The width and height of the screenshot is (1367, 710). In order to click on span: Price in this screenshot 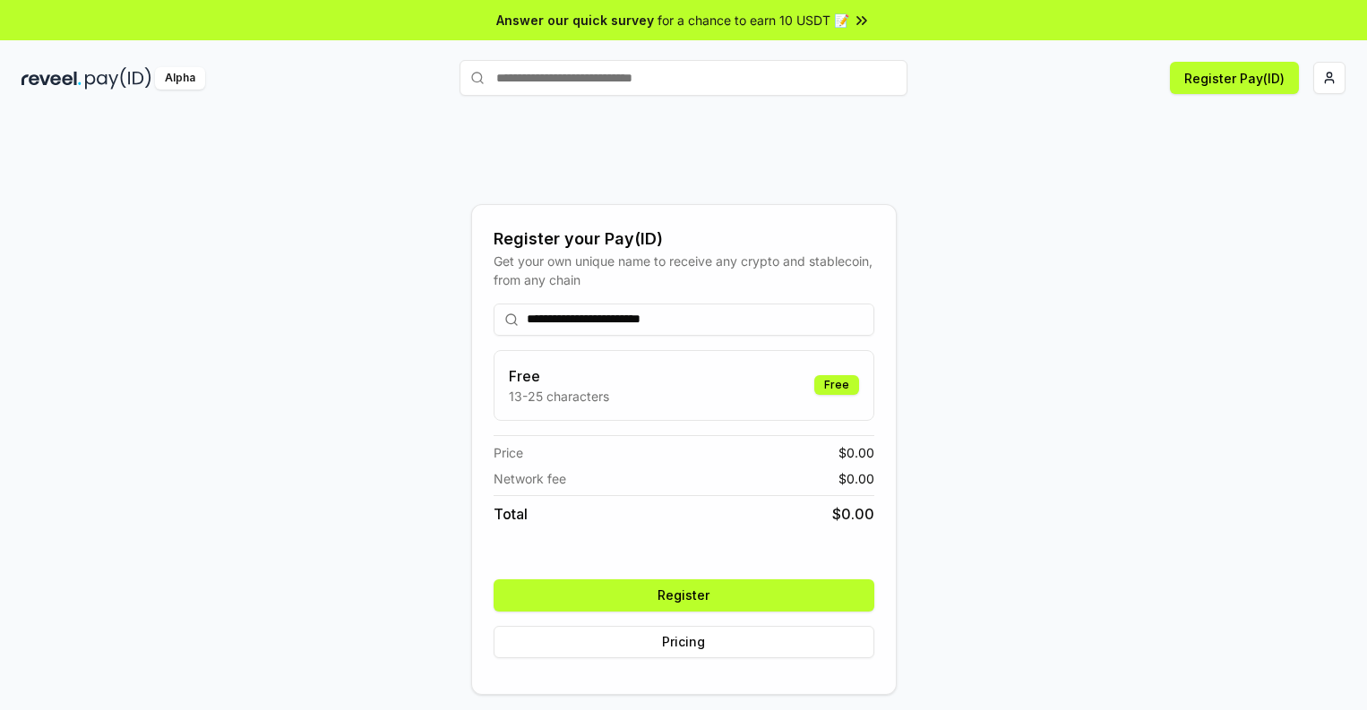, I will do `click(508, 452)`.